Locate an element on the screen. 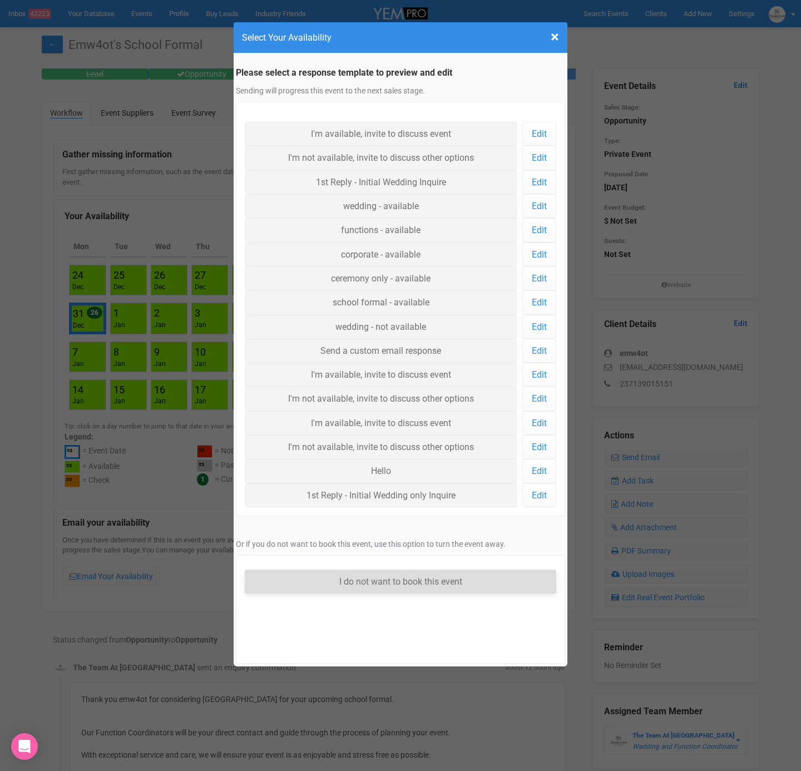 This screenshot has height=771, width=801. a: I do not want to book this event is located at coordinates (400, 581).